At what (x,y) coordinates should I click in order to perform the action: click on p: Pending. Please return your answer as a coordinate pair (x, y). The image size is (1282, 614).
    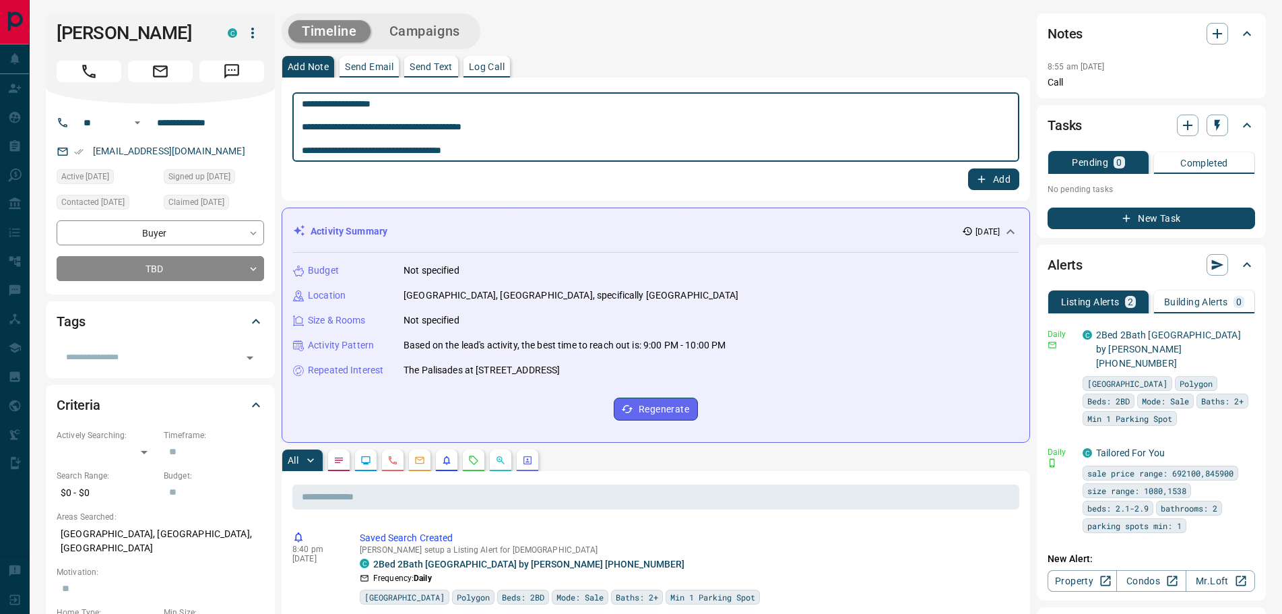
    Looking at the image, I should click on (1090, 162).